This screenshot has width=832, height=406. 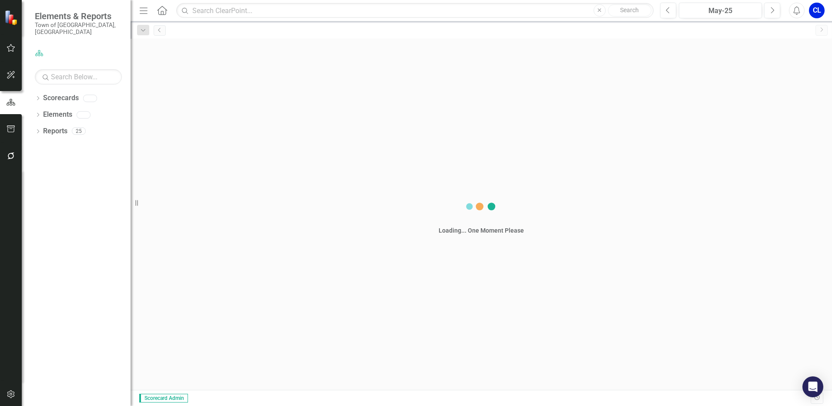 I want to click on button: May-25, so click(x=720, y=10).